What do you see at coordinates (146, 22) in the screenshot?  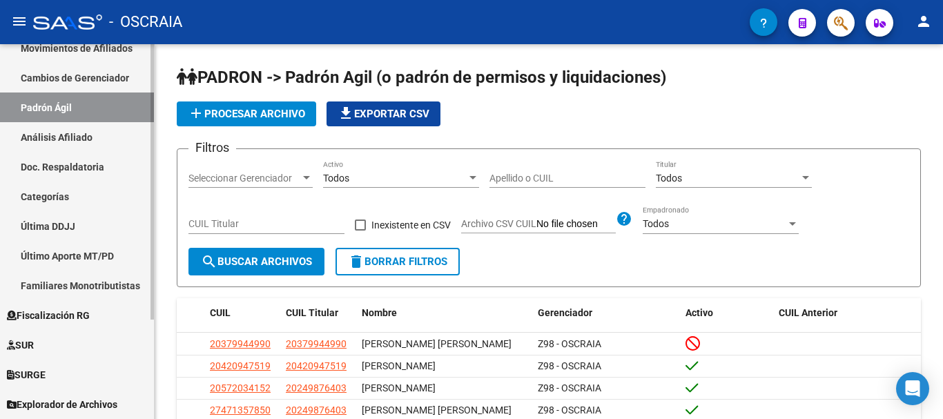 I see `span: - OSCRAIA` at bounding box center [146, 22].